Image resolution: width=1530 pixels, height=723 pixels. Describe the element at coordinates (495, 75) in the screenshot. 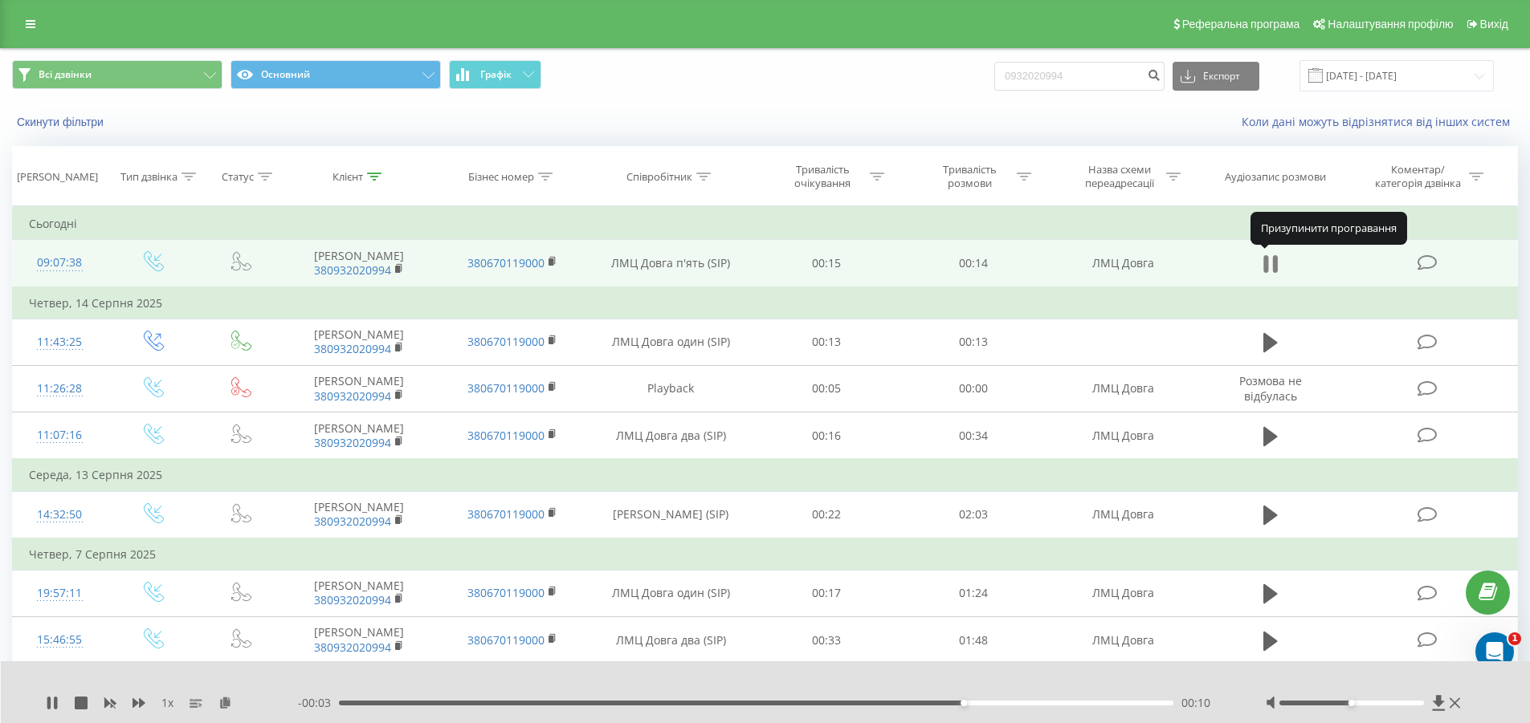

I see `button: Графік` at that location.